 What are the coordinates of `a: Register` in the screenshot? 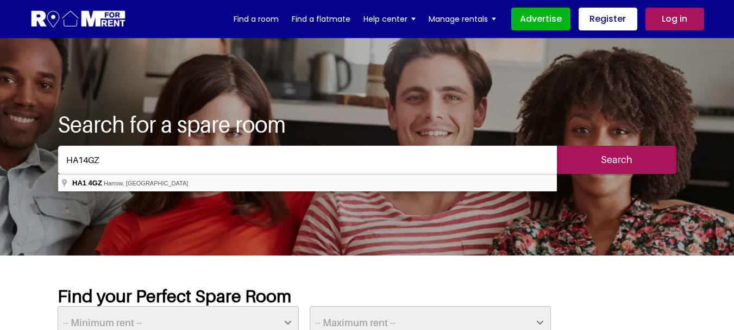 It's located at (608, 19).